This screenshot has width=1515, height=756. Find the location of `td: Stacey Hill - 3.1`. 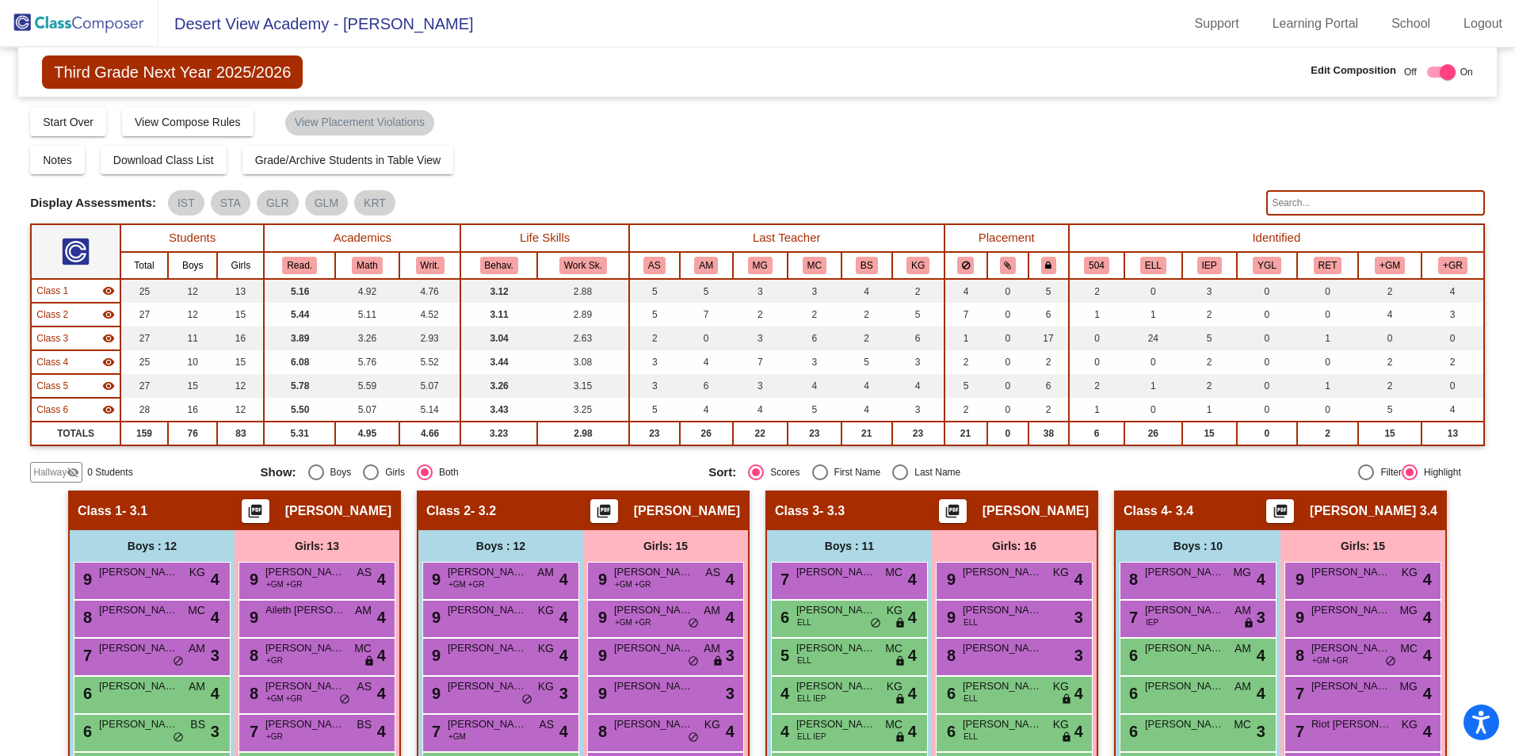

td: Stacey Hill - 3.1 is located at coordinates (75, 291).